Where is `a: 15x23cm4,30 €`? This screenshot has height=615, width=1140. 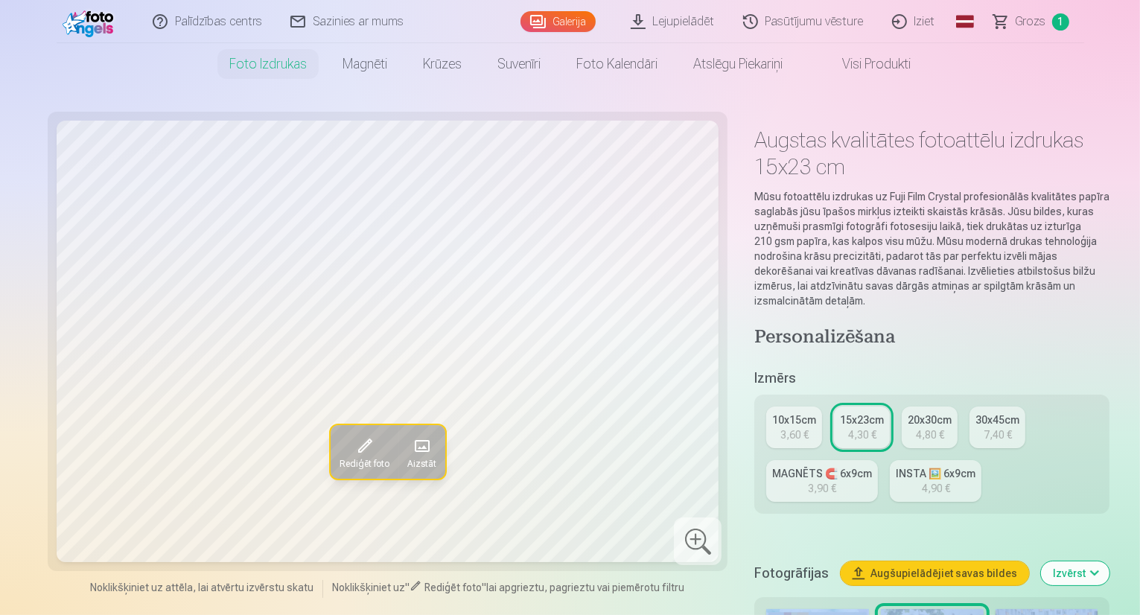
a: 15x23cm4,30 € is located at coordinates (861, 427).